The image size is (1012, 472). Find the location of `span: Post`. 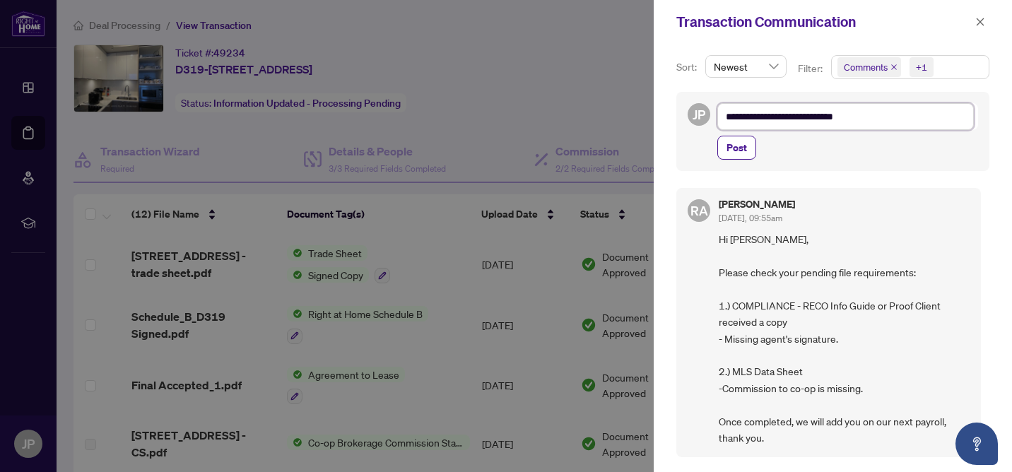

span: Post is located at coordinates (736, 148).